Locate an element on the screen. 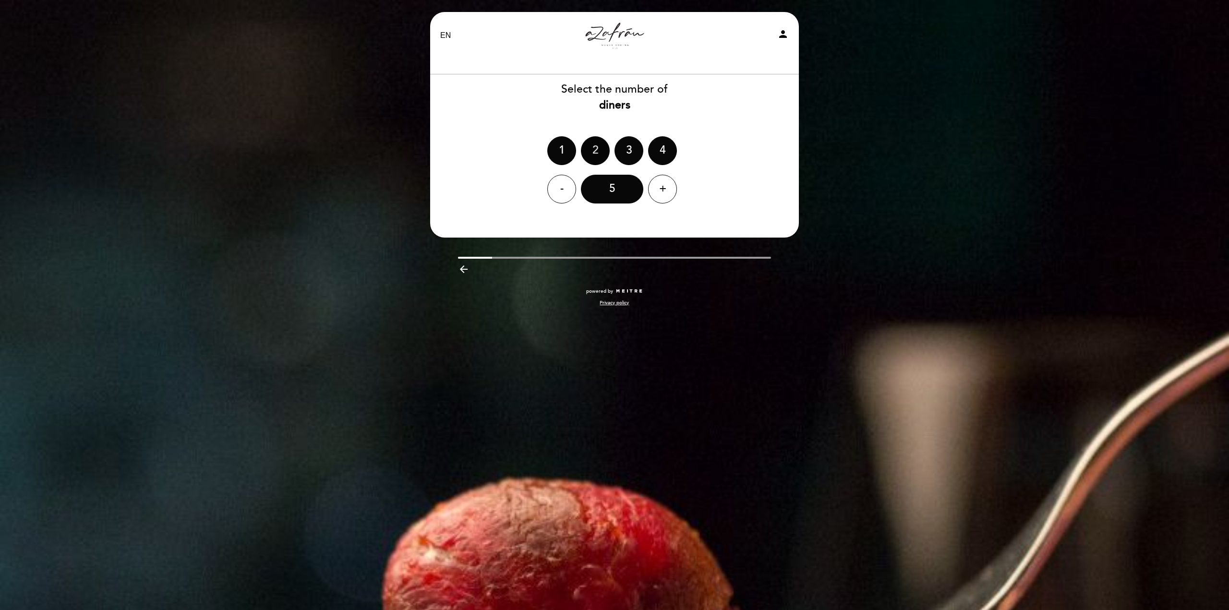  div: 4 is located at coordinates (663, 151).